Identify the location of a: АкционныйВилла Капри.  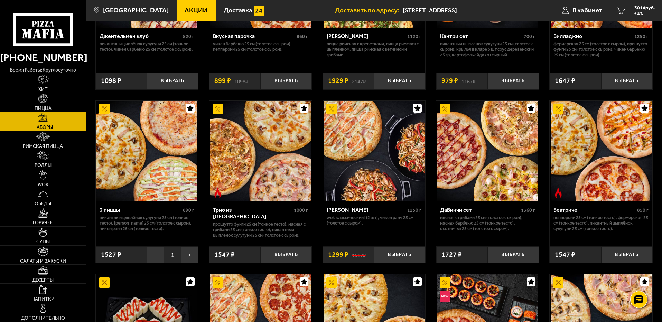
(374, 151).